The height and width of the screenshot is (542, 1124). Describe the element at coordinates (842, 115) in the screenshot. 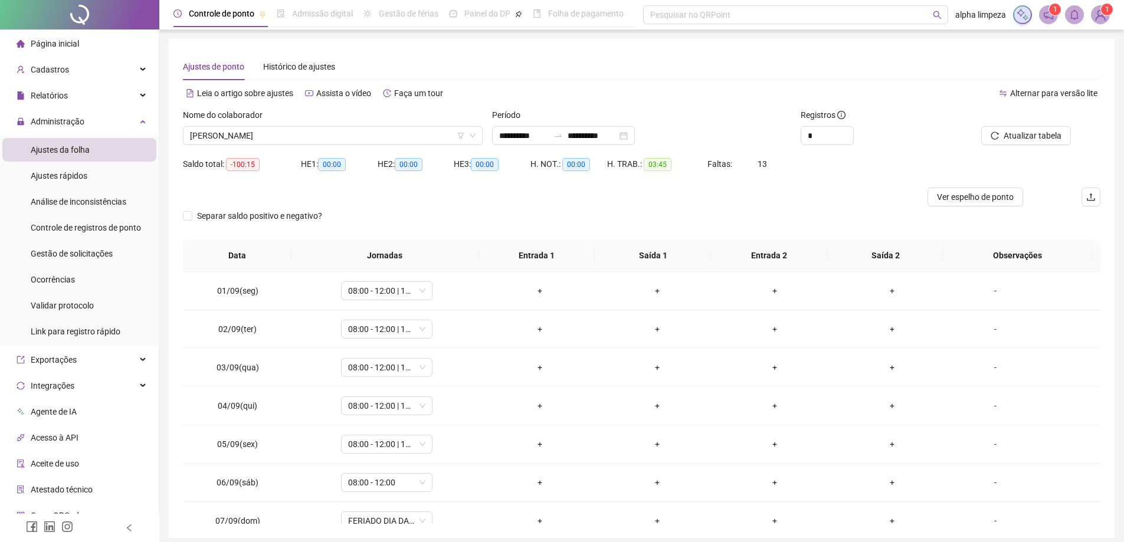

I see `span: info-circle` at that location.